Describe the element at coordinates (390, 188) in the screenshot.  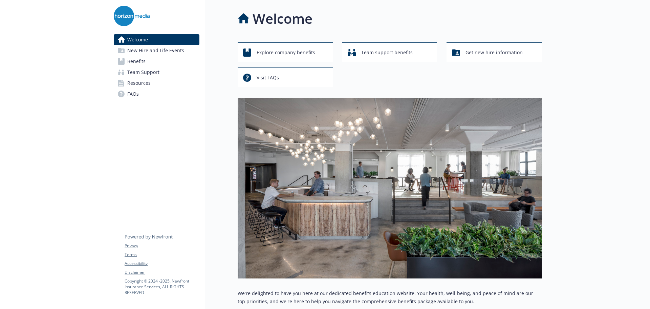
I see `img: overview page banner` at that location.